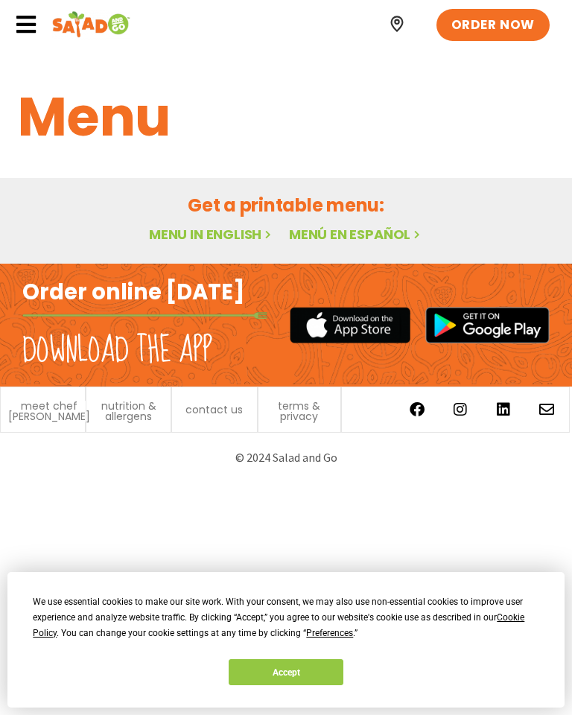 The image size is (572, 715). Describe the element at coordinates (128, 411) in the screenshot. I see `a: nutrition & allergens` at that location.